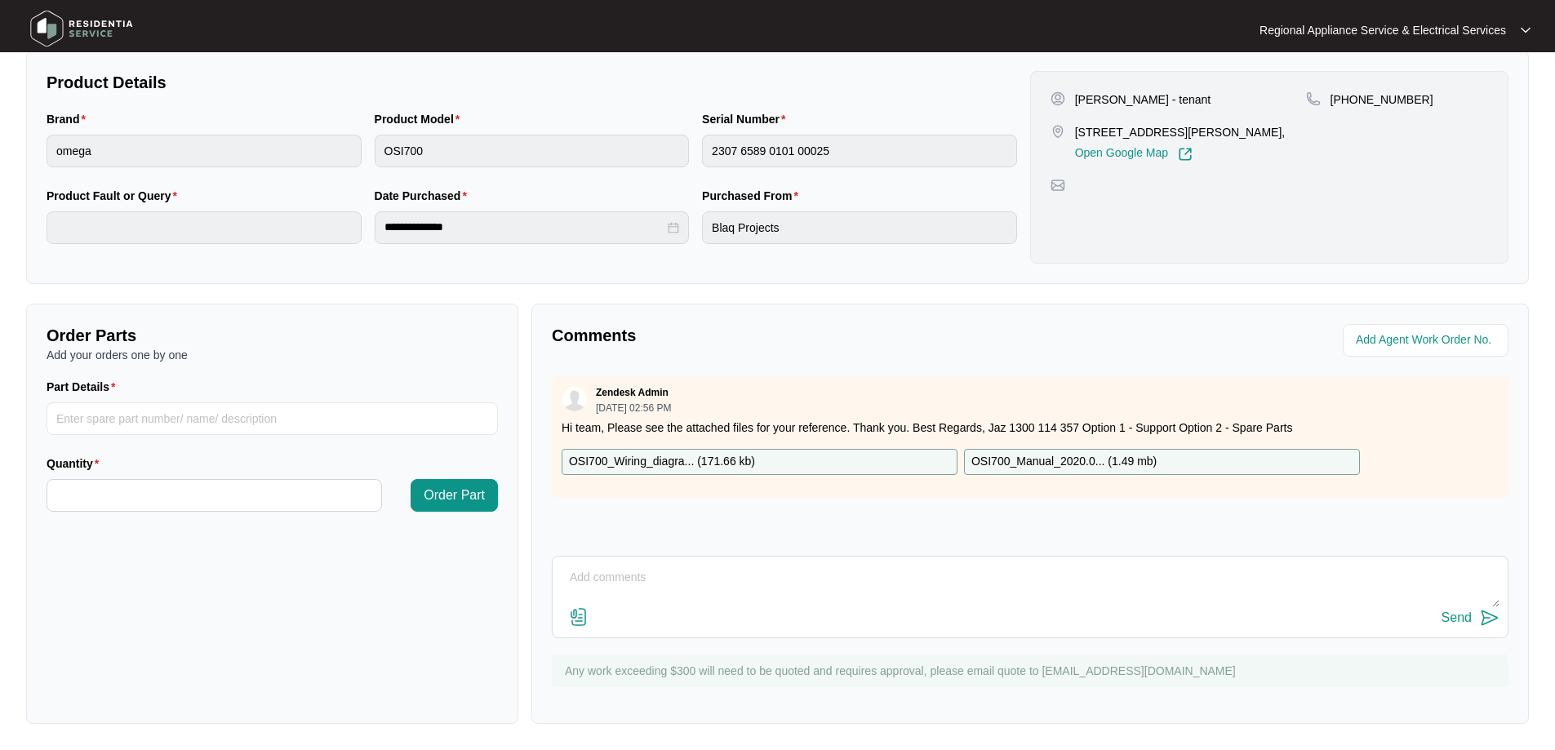 Image resolution: width=1555 pixels, height=750 pixels. I want to click on img: user-pin, so click(1058, 99).